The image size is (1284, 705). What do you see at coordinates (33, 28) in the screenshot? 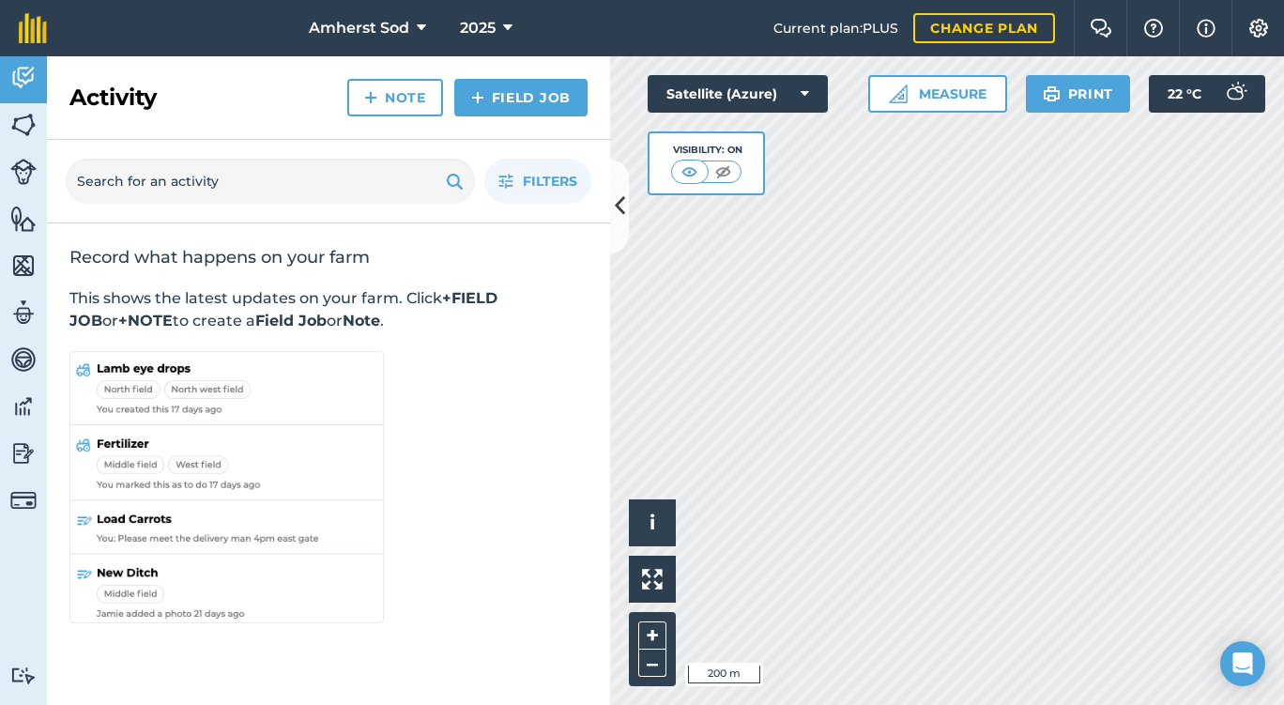
I see `img: fieldmargin Logo` at bounding box center [33, 28].